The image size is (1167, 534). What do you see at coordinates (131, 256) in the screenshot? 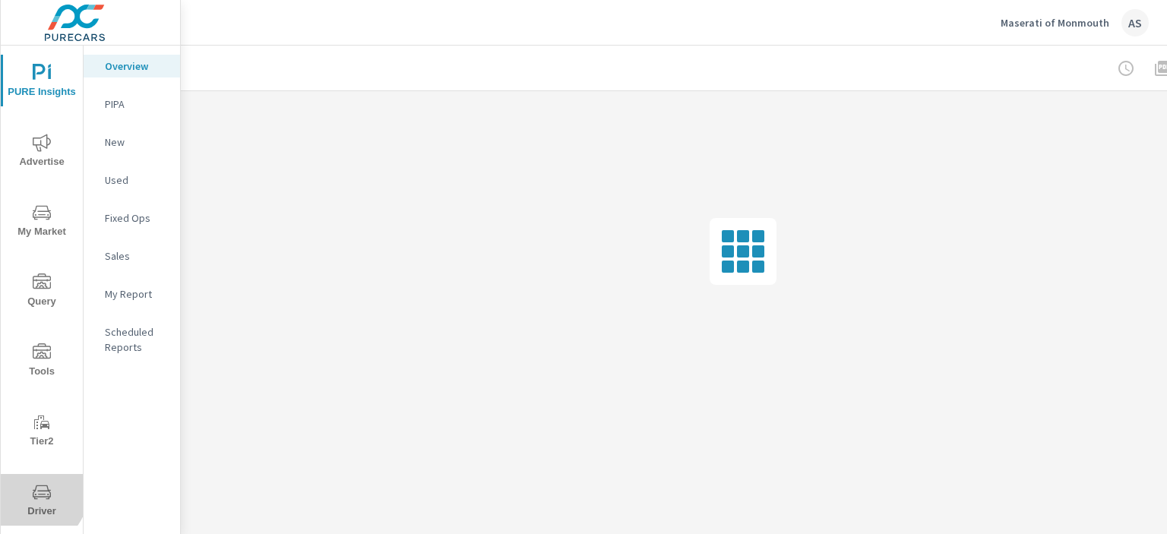
I see `div: Sales` at bounding box center [131, 256].